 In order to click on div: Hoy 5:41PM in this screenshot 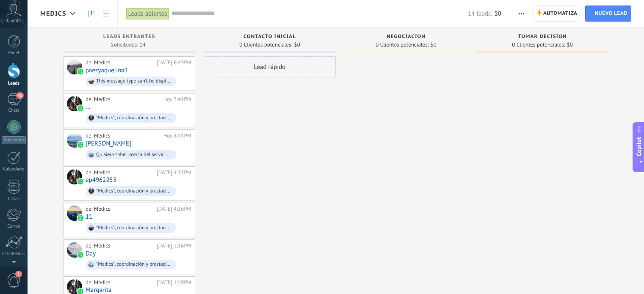, I will do `click(177, 100)`.